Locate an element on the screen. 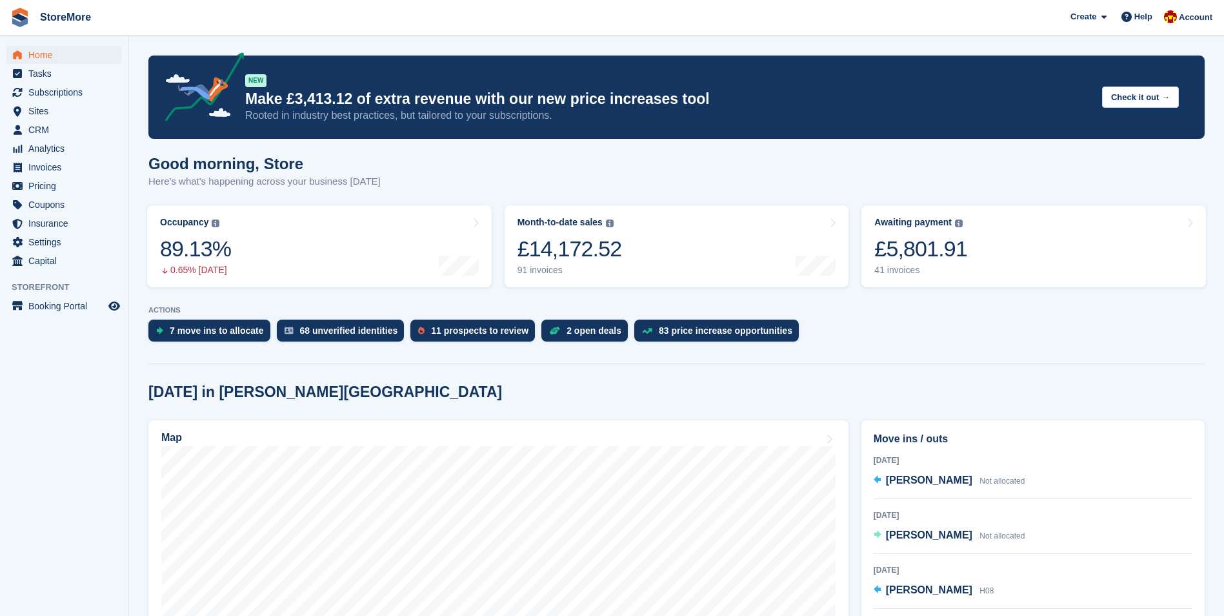 The height and width of the screenshot is (616, 1224). img: move_ins_to_allocate_icon-fdf77a2bb77ea45bf5b3d319d69a93e2d87916cf1d5bf7949dd705db3b84f3ca.svg is located at coordinates (159, 330).